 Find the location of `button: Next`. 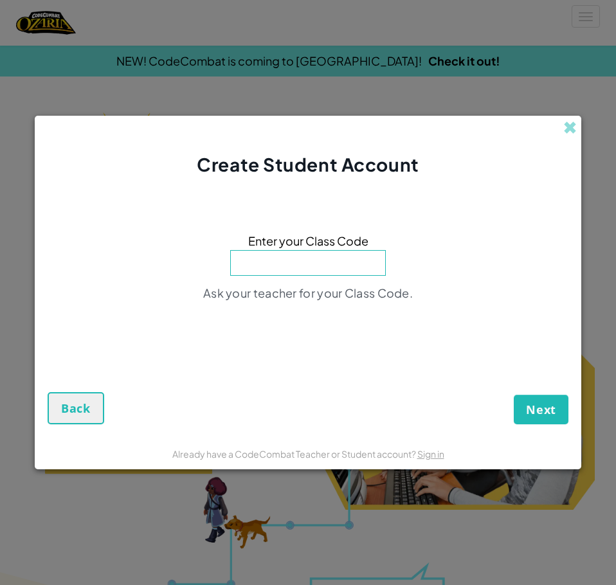

button: Next is located at coordinates (541, 410).